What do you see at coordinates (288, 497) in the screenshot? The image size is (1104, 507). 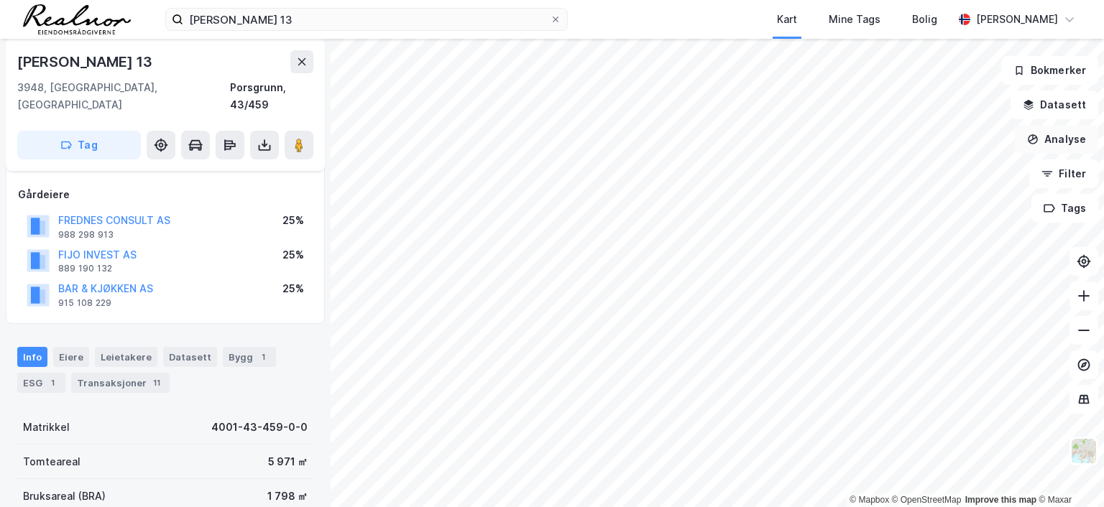 I see `div: 1 798 ㎡` at bounding box center [288, 497].